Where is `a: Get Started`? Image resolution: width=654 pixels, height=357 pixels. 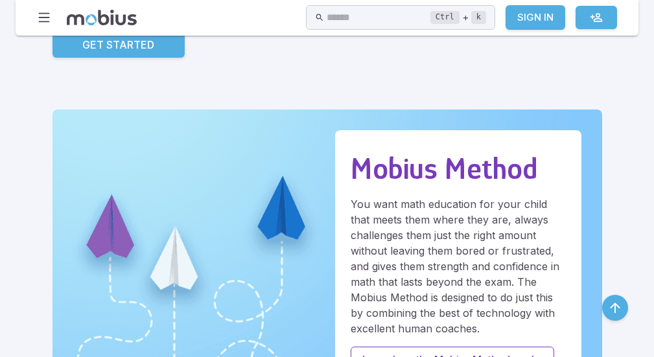 a: Get Started is located at coordinates (119, 45).